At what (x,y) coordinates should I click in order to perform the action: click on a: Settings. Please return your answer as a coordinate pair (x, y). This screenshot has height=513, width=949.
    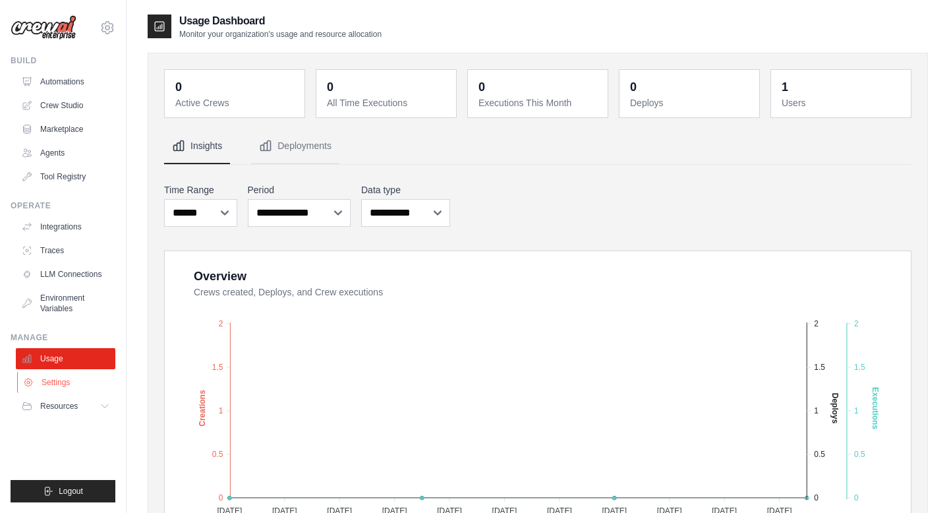
    Looking at the image, I should click on (67, 382).